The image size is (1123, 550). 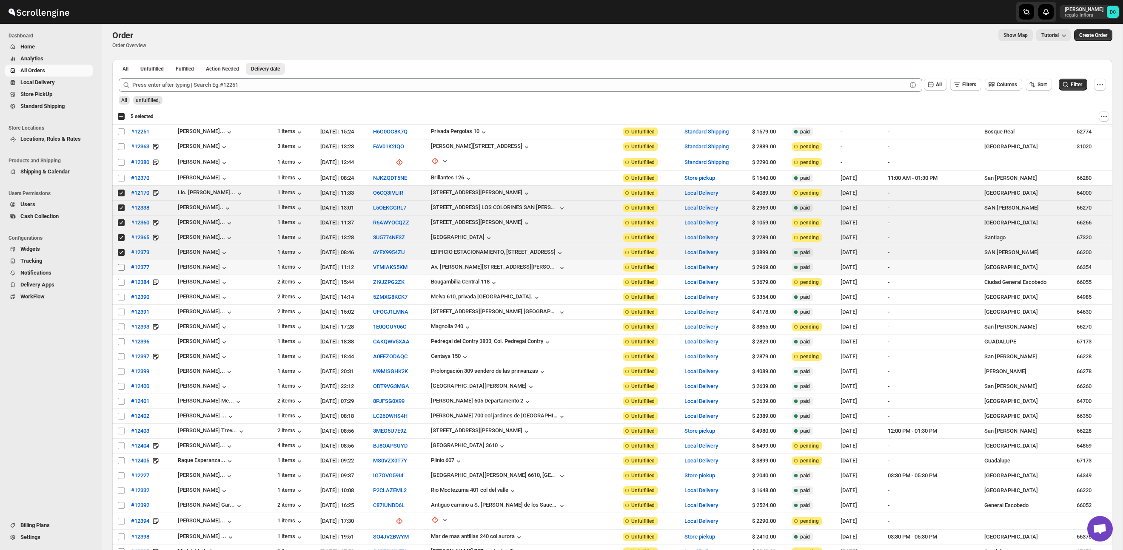 What do you see at coordinates (140, 162) in the screenshot?
I see `span: #12380` at bounding box center [140, 162].